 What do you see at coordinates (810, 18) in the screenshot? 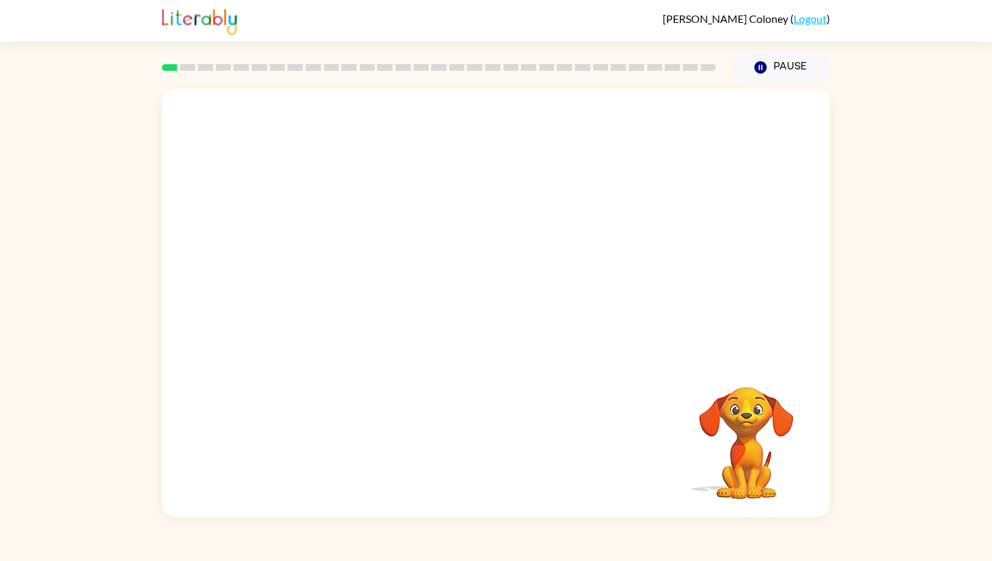
I see `a: Logout` at bounding box center [810, 18].